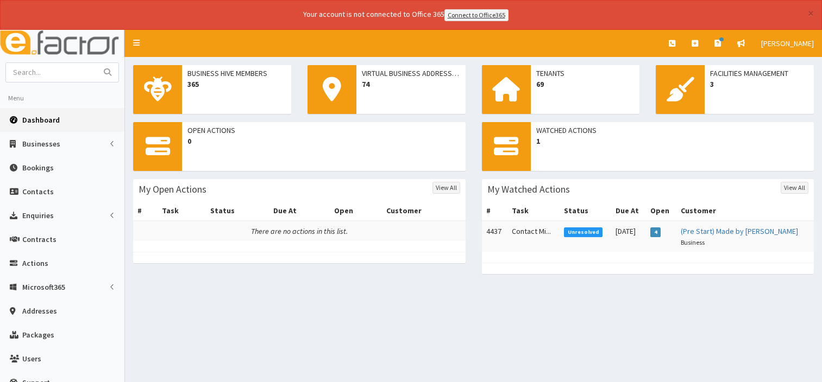  Describe the element at coordinates (585, 73) in the screenshot. I see `span: Tenants` at that location.